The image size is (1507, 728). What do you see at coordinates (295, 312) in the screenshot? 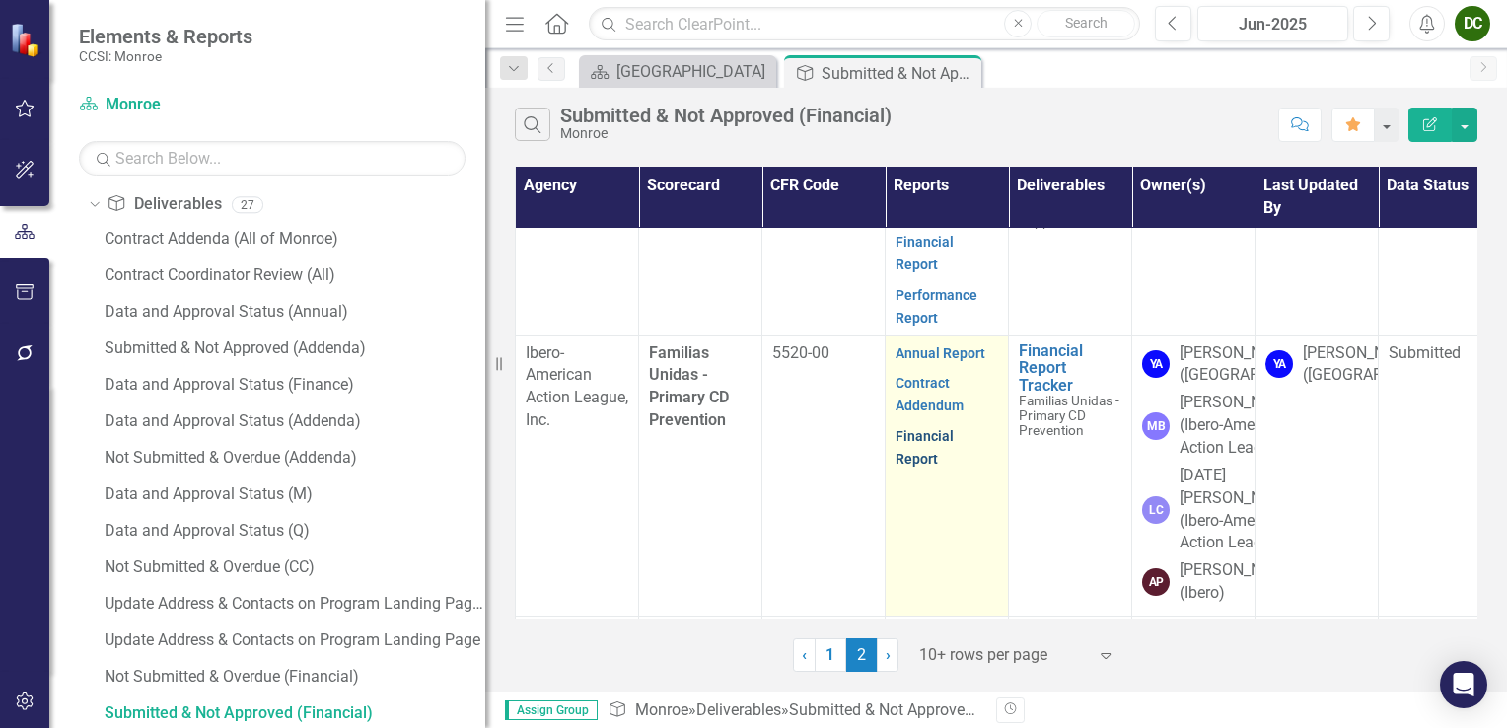
I see `div: Data and Approval Status (Annual)` at bounding box center [295, 312].